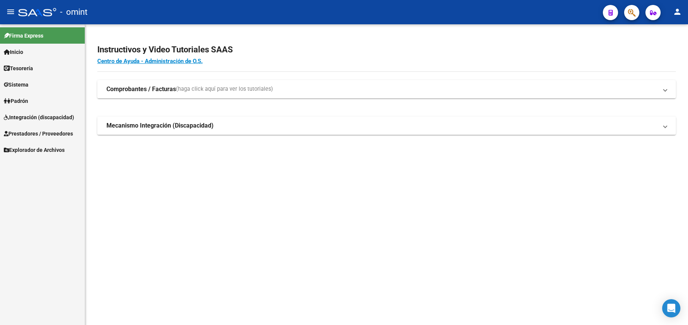  What do you see at coordinates (141, 89) in the screenshot?
I see `strong: Comprobantes / Facturas` at bounding box center [141, 89].